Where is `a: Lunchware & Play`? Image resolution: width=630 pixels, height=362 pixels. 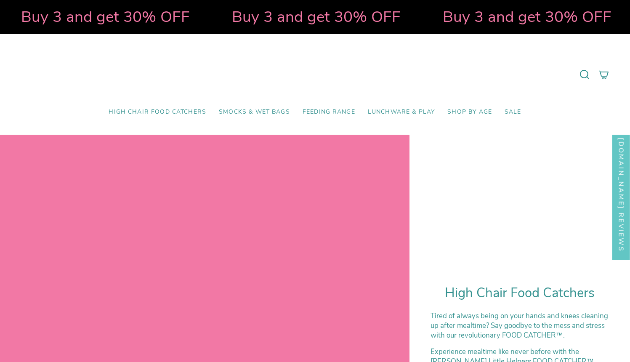 a: Lunchware & Play is located at coordinates (401, 112).